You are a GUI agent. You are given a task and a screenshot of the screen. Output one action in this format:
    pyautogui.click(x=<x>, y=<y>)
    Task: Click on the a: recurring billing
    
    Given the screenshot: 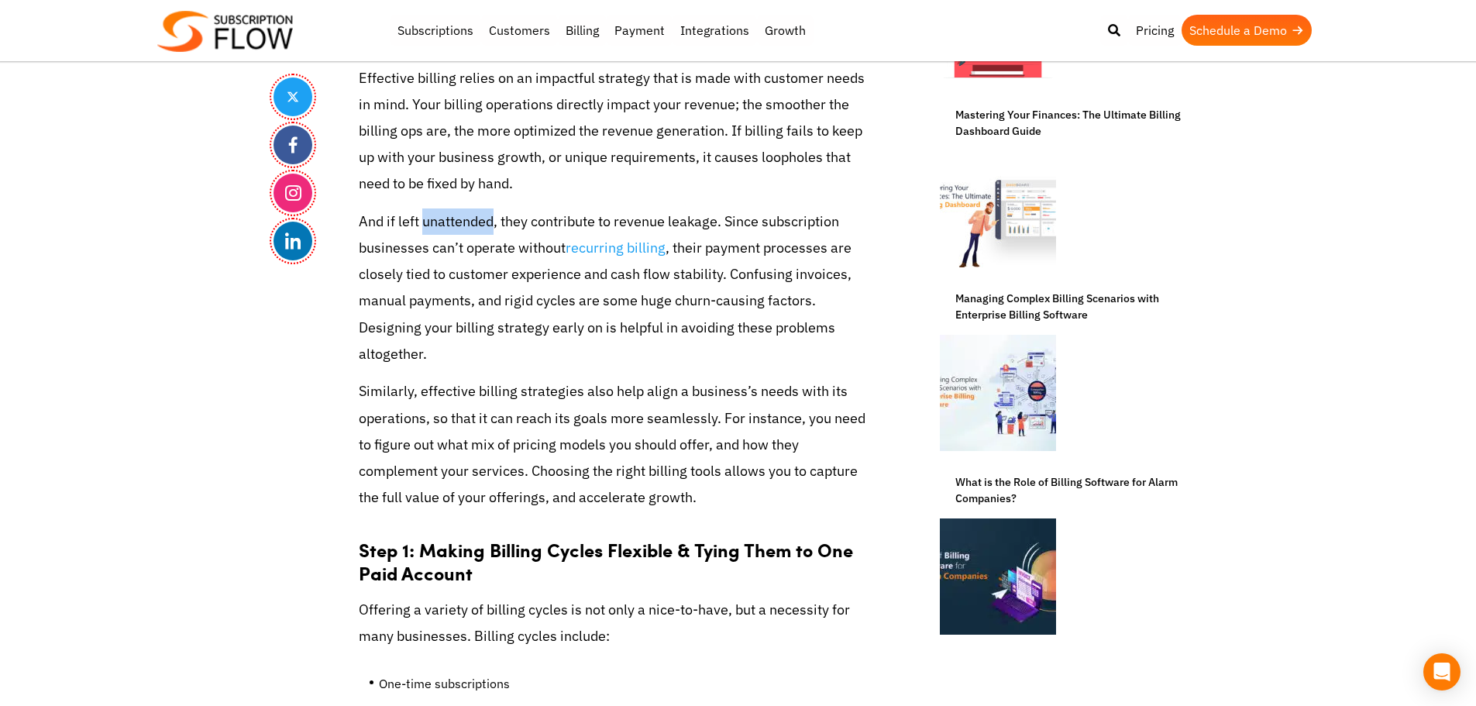 What is the action you would take?
    pyautogui.click(x=615, y=247)
    